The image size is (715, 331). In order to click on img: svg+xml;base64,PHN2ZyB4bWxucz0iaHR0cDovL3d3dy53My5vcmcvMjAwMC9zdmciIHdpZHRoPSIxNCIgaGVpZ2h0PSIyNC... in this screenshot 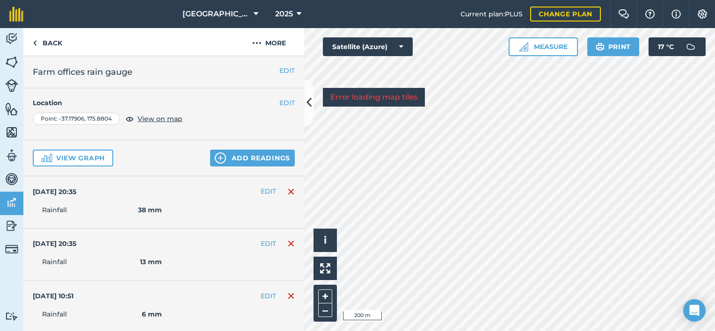, I will do `click(220, 158)`.